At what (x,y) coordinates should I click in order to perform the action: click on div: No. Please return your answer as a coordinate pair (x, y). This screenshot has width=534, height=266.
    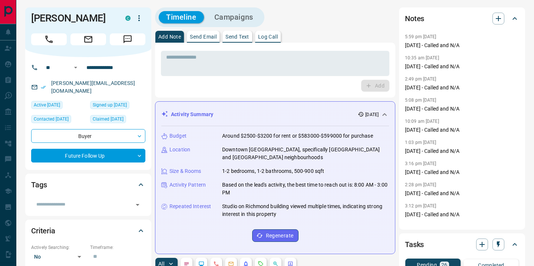
    Looking at the image, I should click on (59, 257).